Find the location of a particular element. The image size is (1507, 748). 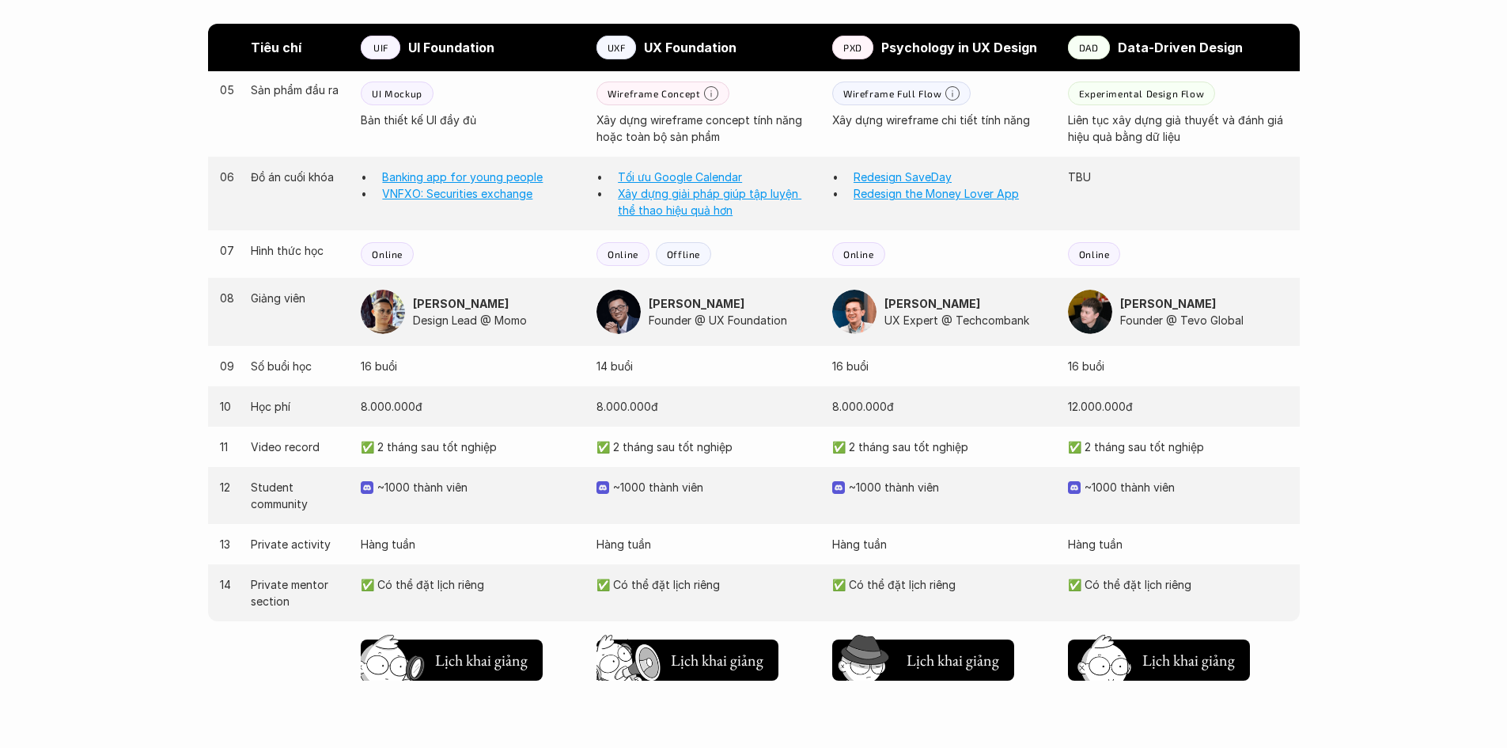

p: Private activity is located at coordinates (297, 544).